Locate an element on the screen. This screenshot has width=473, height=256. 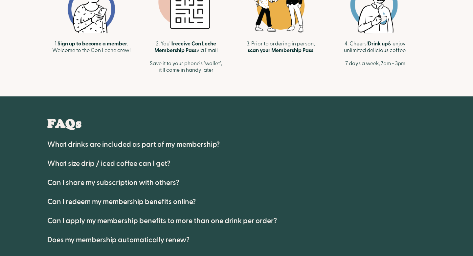
p: 2. You'll via Email Save it to your phone's "wallet", it'll come in handy later is located at coordinates (186, 57).